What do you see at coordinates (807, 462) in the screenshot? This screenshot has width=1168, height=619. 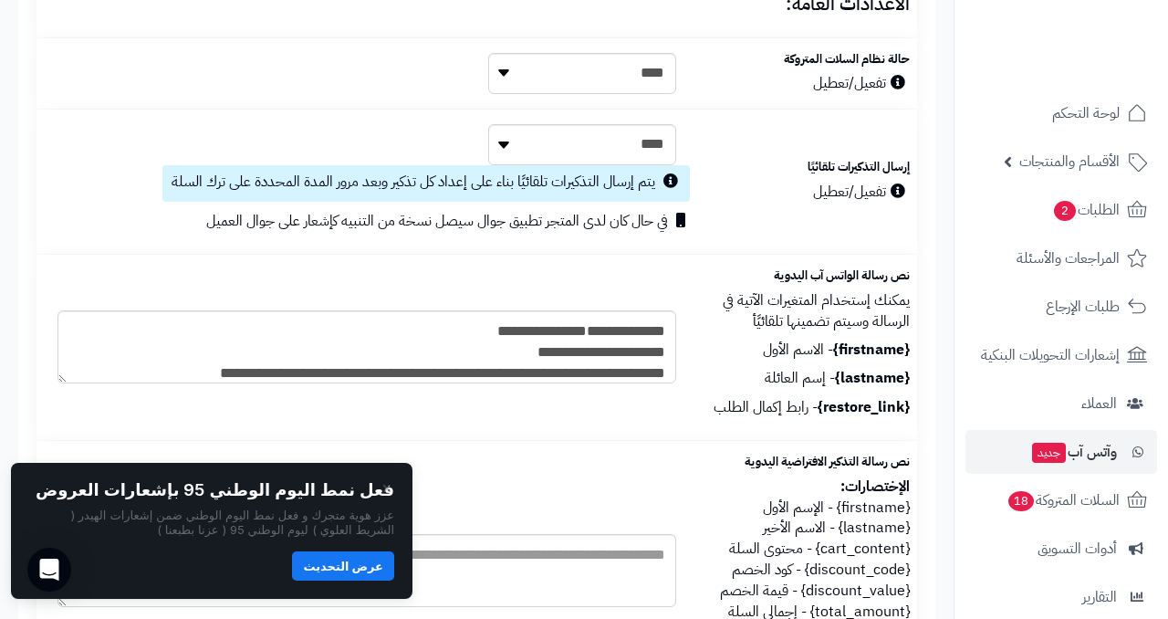 I see `h5: نص رسالة التذكير الافتراضية اليدوية` at bounding box center [807, 462].